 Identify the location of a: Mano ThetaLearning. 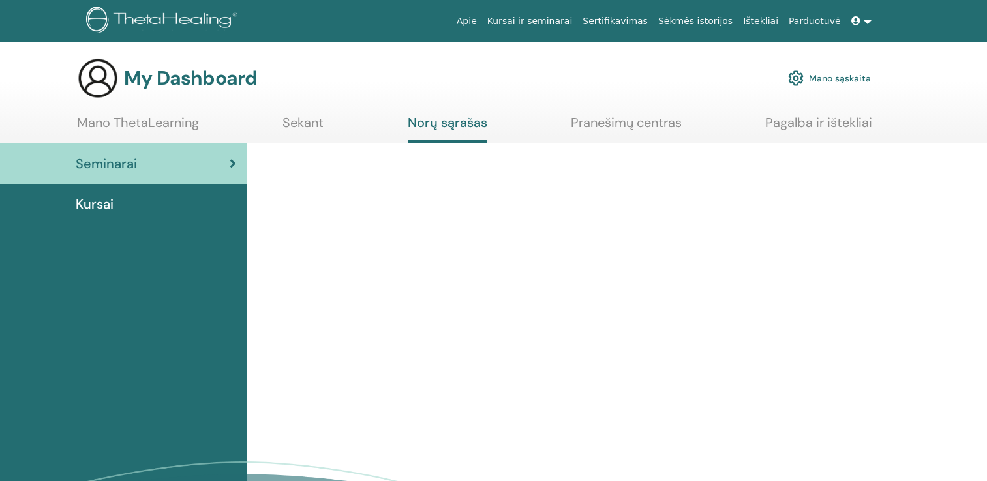
(138, 127).